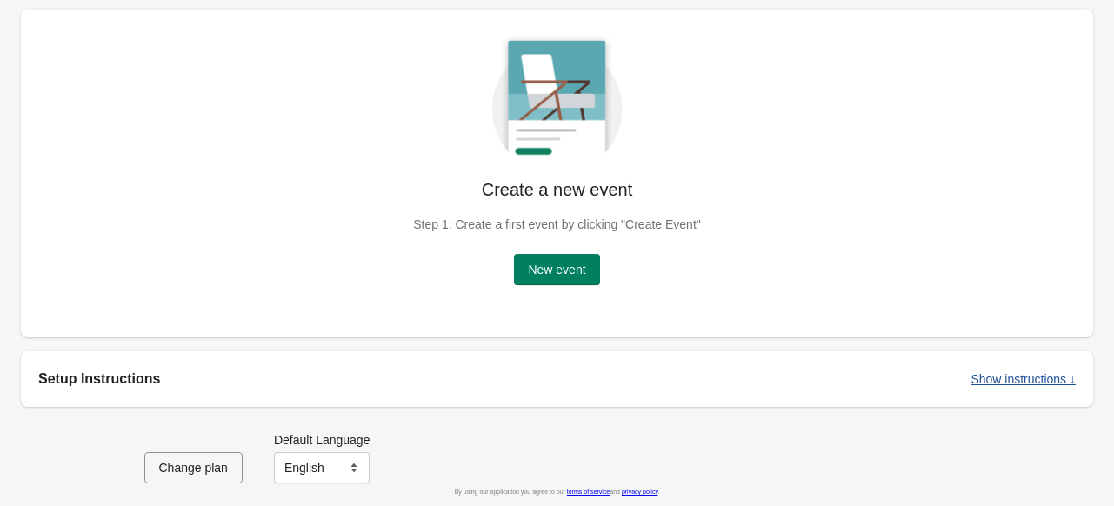 This screenshot has width=1114, height=506. I want to click on a: terms of service, so click(588, 491).